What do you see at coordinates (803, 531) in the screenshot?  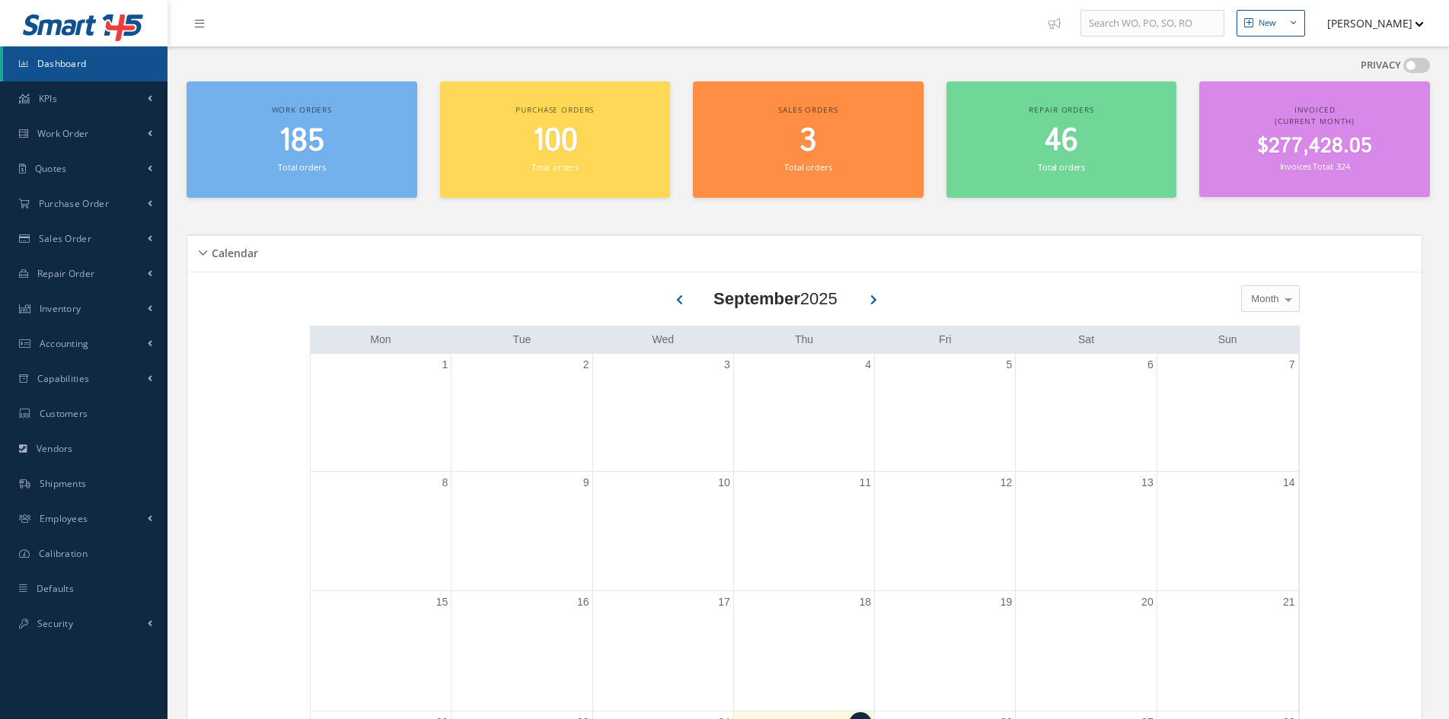 I see `td: September 11, 2025` at bounding box center [803, 531].